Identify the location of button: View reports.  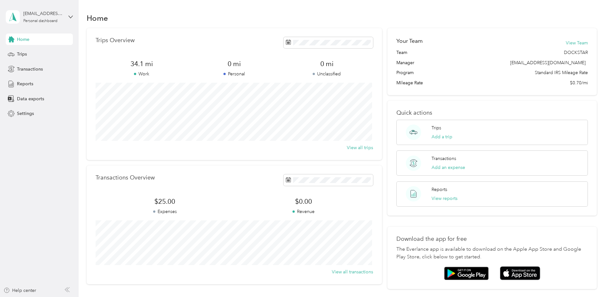
(444, 198).